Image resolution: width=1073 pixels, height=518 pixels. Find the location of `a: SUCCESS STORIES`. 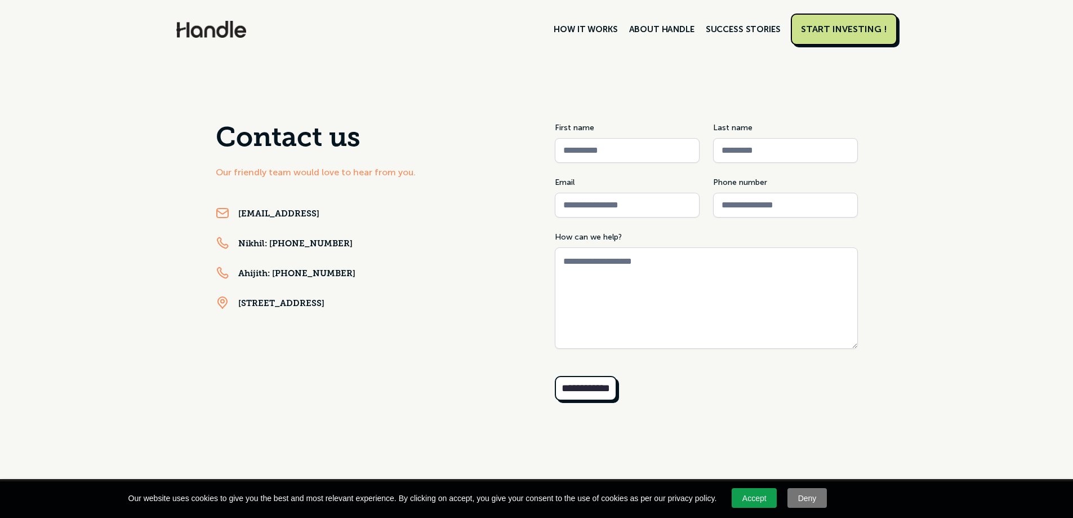

a: SUCCESS STORIES is located at coordinates (743, 29).